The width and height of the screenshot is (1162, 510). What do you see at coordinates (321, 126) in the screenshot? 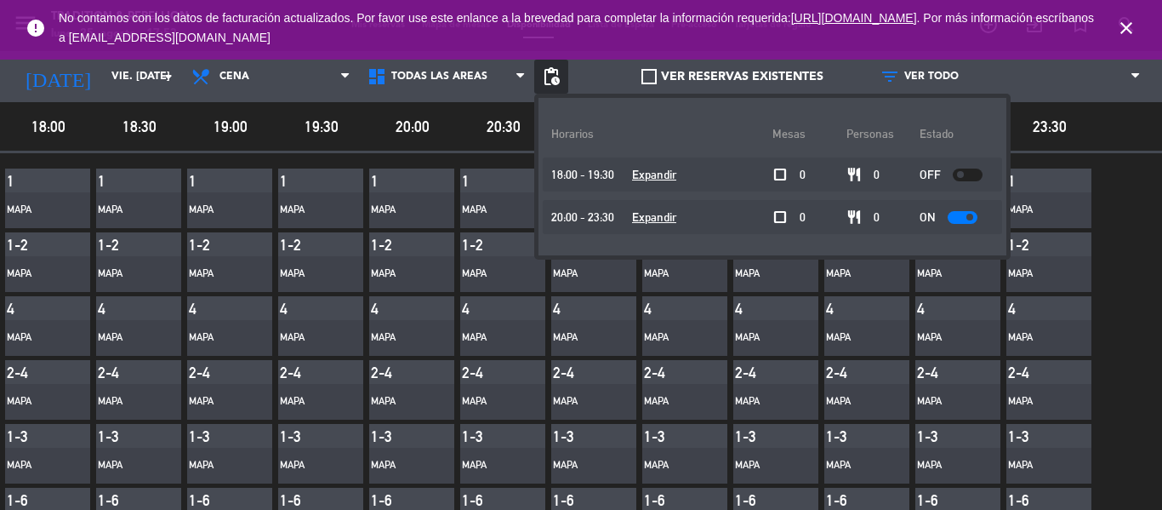
I see `span: 19:30` at bounding box center [321, 126].